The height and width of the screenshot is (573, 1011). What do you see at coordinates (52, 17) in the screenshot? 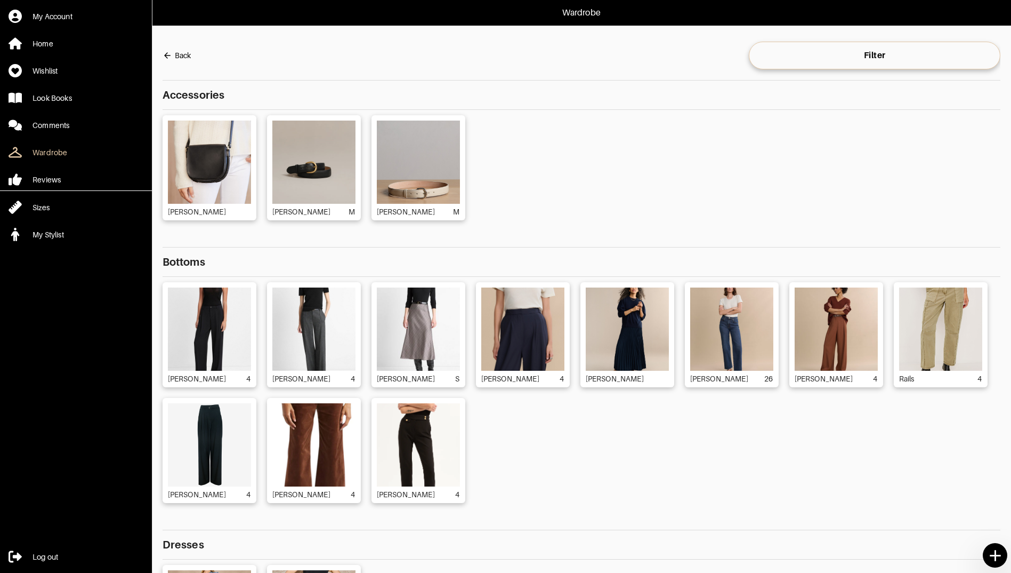
I see `div: My Account` at bounding box center [52, 17].